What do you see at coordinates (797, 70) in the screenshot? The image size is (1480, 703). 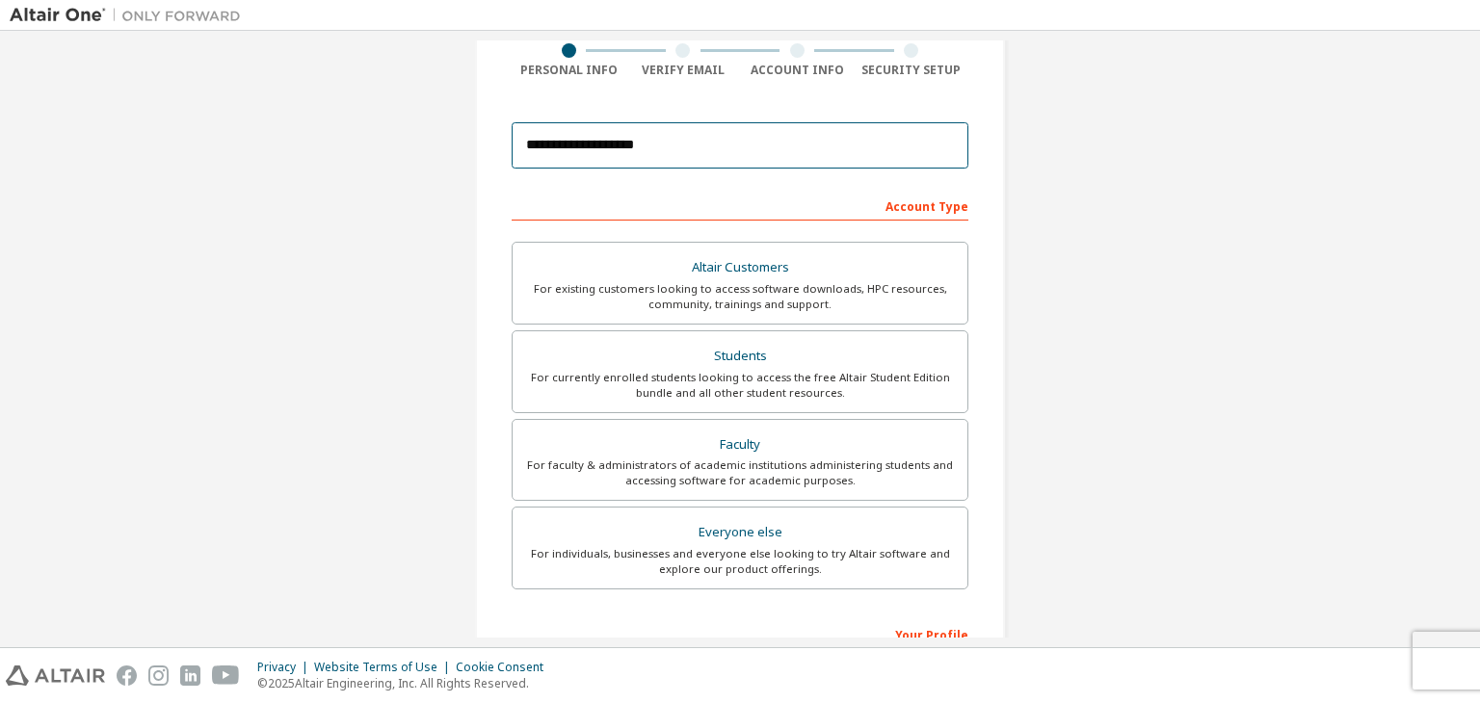 I see `div: Account Info` at bounding box center [797, 70].